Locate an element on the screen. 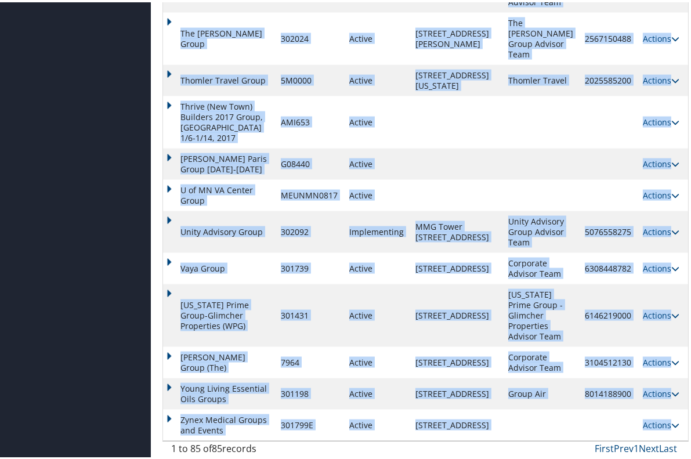 The image size is (691, 459). td: 301198 is located at coordinates (309, 392).